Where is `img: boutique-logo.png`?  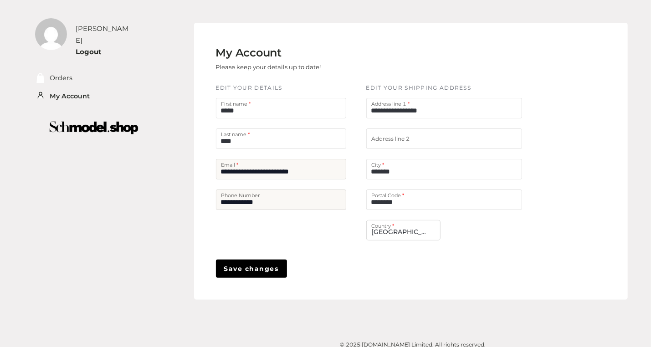
img: boutique-logo.png is located at coordinates (94, 128).